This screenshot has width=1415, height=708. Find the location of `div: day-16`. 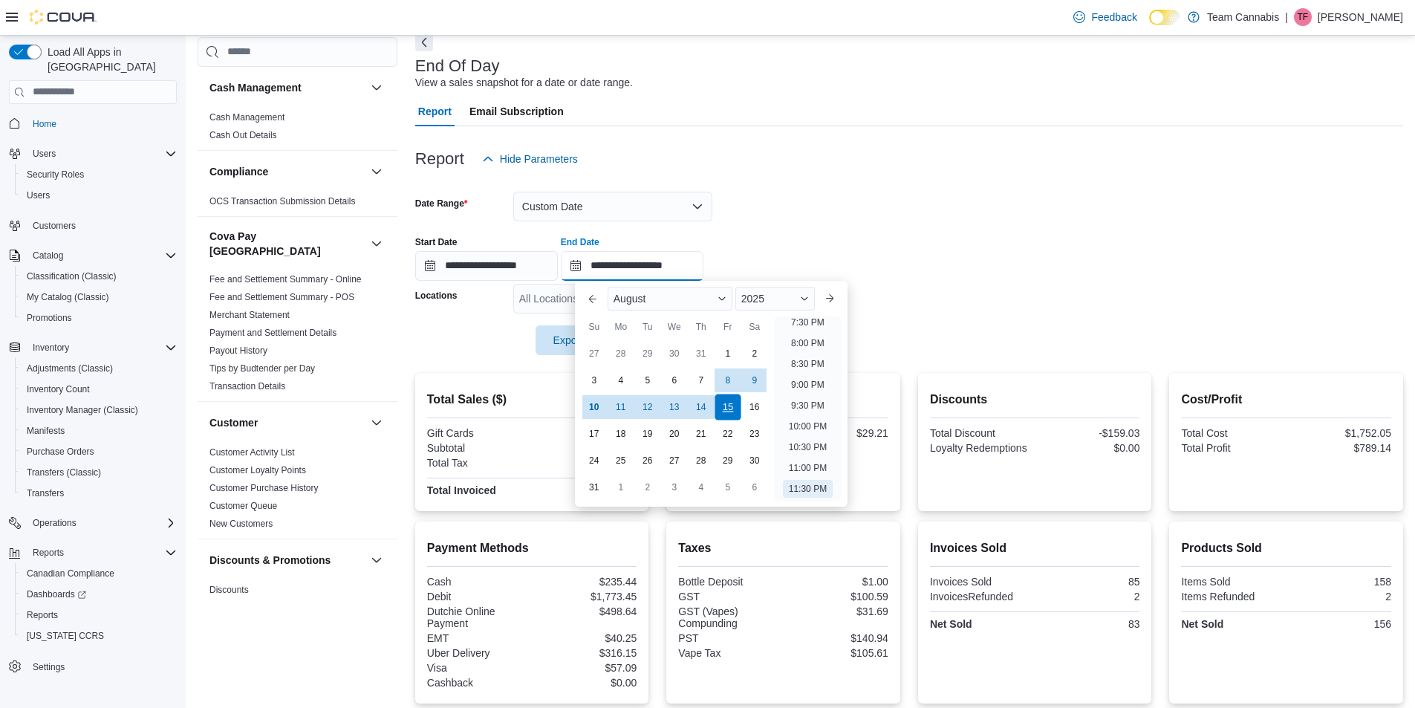

div: day-16 is located at coordinates (755, 407).